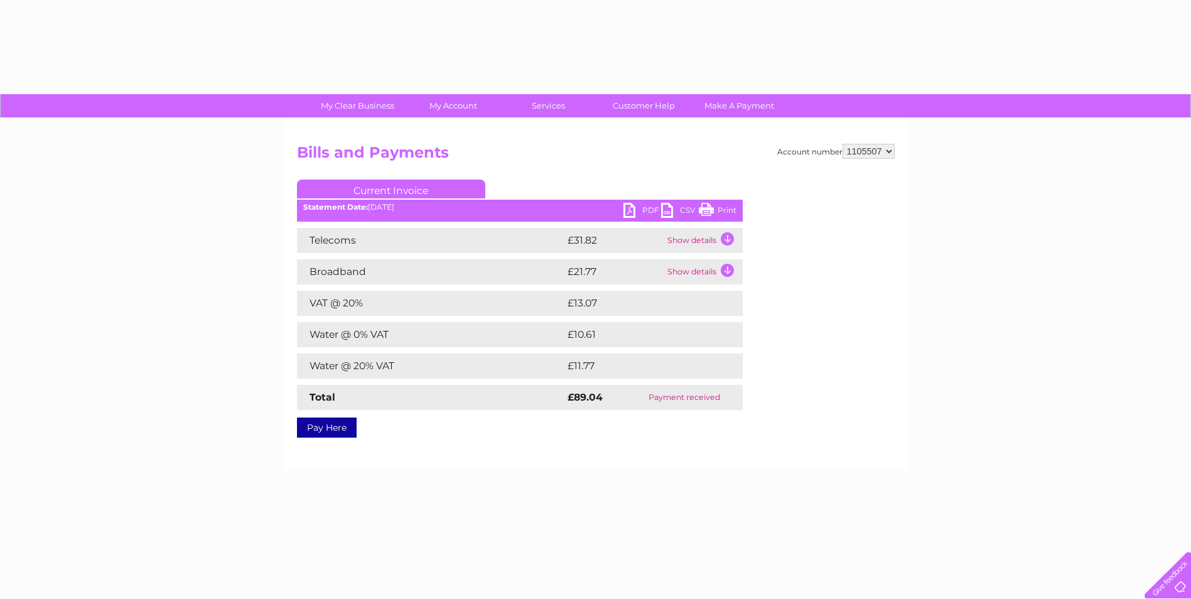  I want to click on a: Print, so click(717, 212).